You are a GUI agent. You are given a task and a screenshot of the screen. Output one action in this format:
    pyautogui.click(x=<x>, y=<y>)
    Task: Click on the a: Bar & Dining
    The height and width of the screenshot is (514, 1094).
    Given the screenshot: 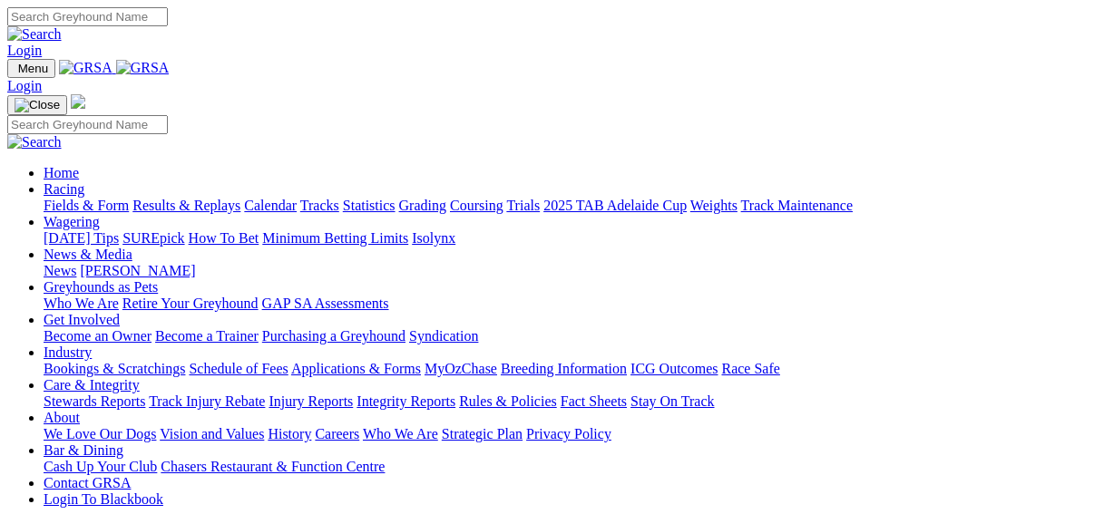 What is the action you would take?
    pyautogui.click(x=83, y=450)
    